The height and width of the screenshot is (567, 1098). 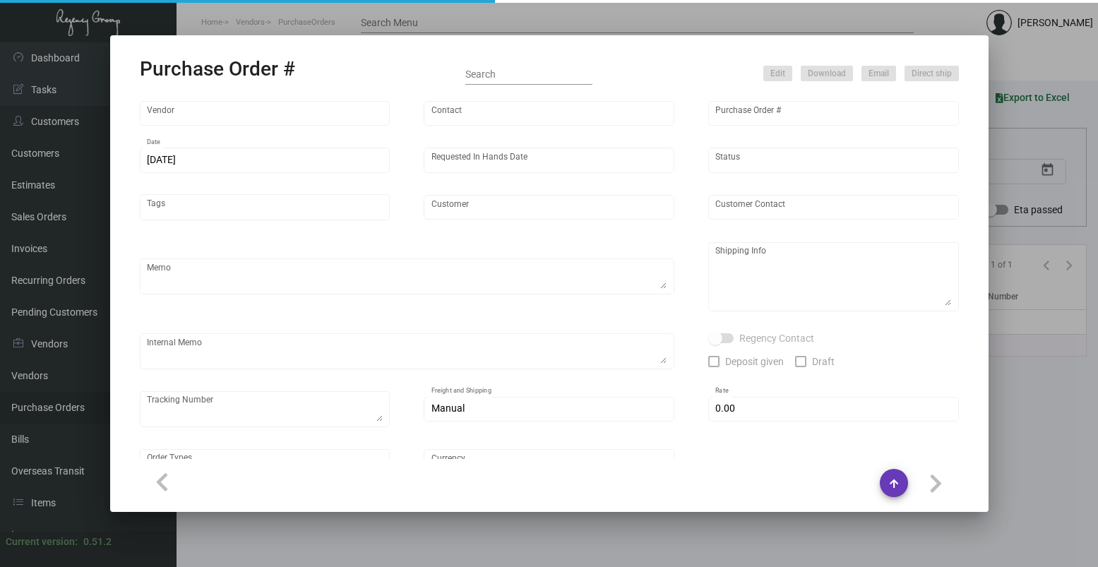 I want to click on span: Edit, so click(x=778, y=73).